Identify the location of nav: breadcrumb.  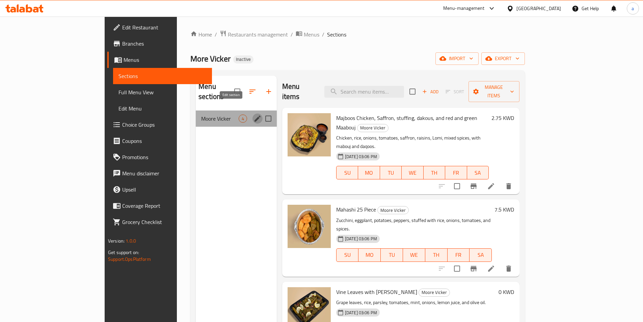
(357, 34).